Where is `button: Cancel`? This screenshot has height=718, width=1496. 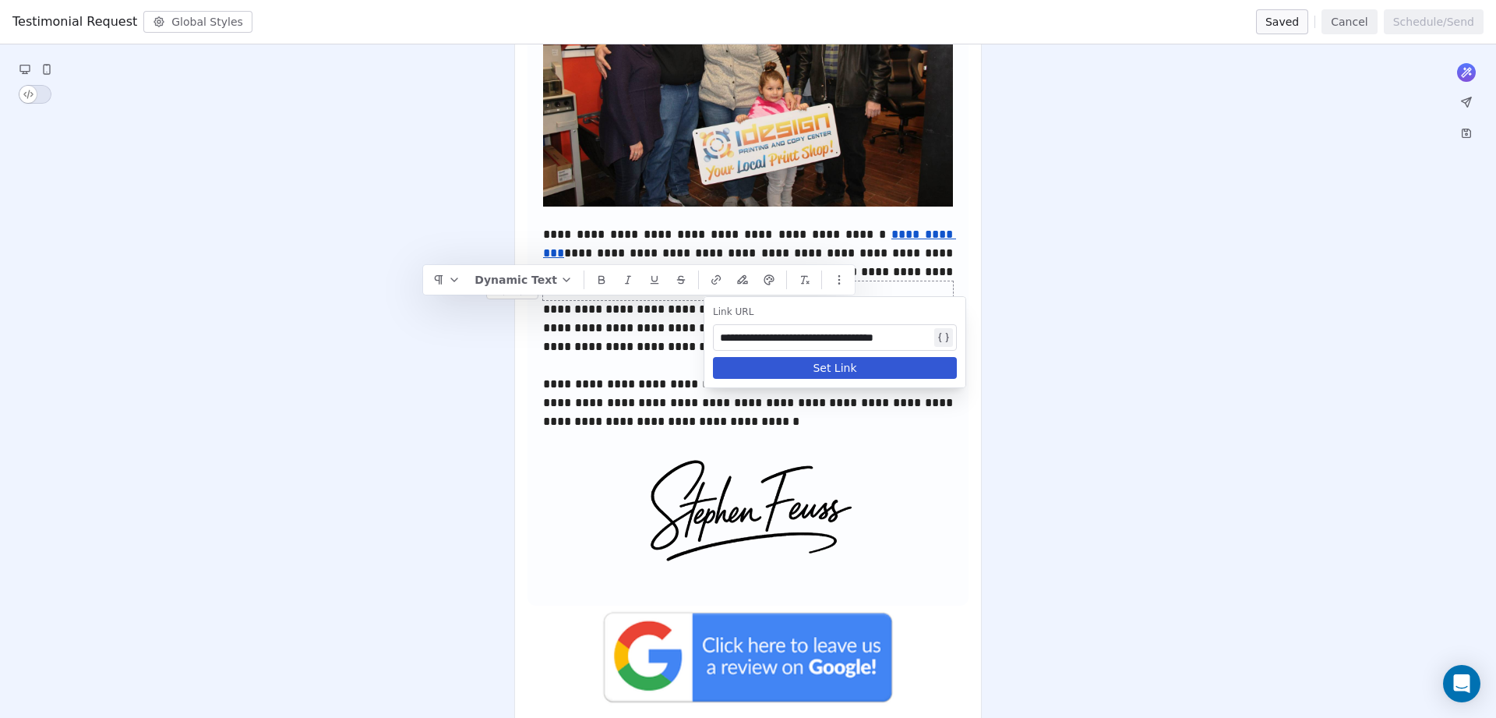
button: Cancel is located at coordinates (1349, 22).